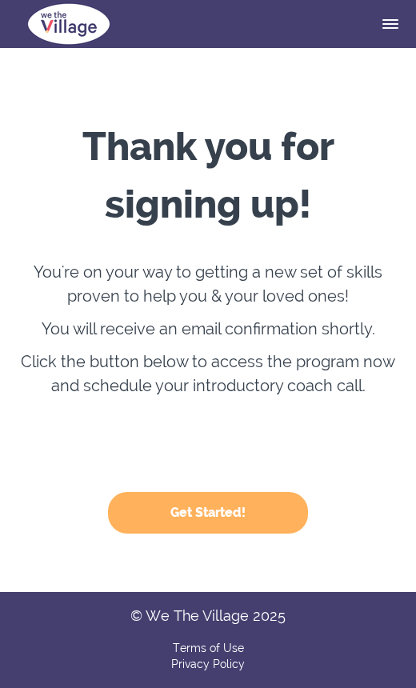 The image size is (416, 688). What do you see at coordinates (208, 374) in the screenshot?
I see `h5: Click the button below to access the program now and schedule your introductory coach call.` at bounding box center [208, 374].